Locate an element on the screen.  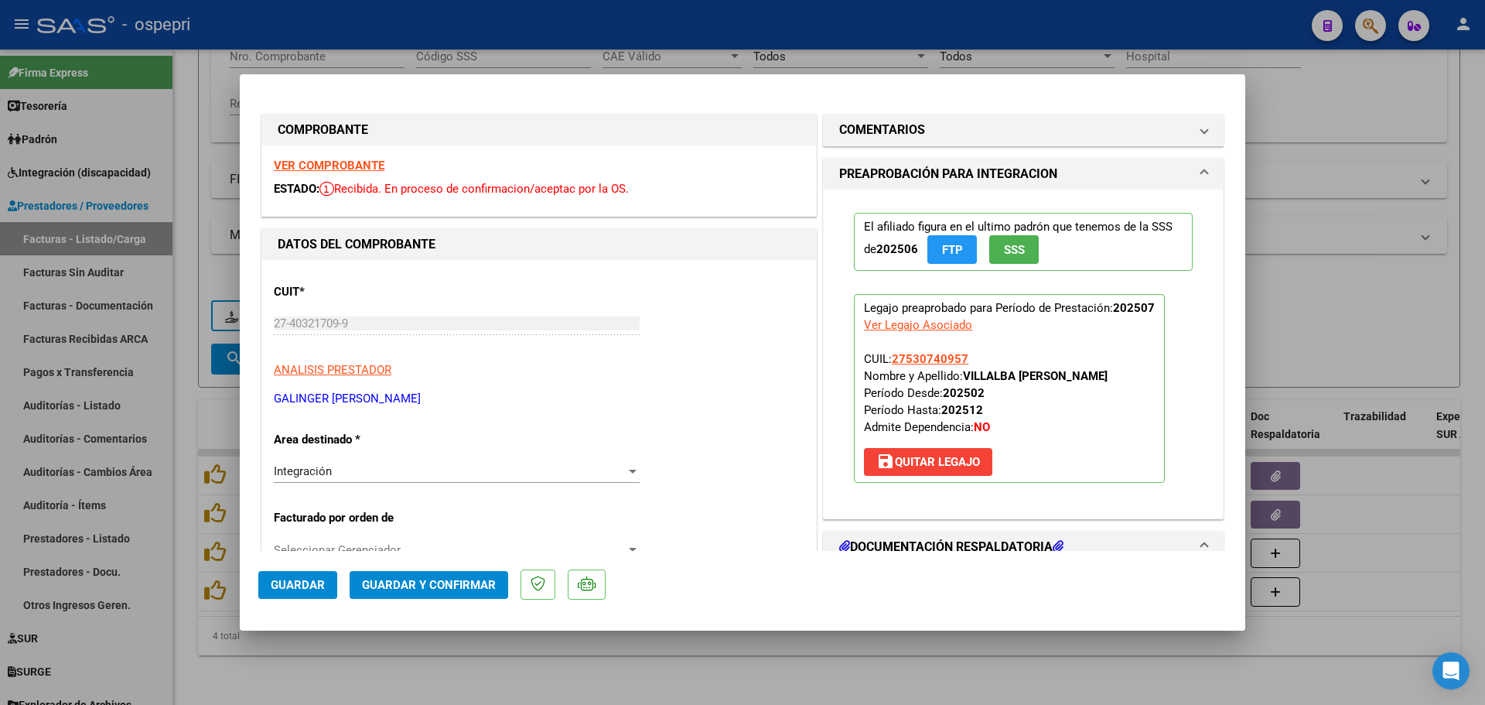
button: SSS is located at coordinates (1014, 249).